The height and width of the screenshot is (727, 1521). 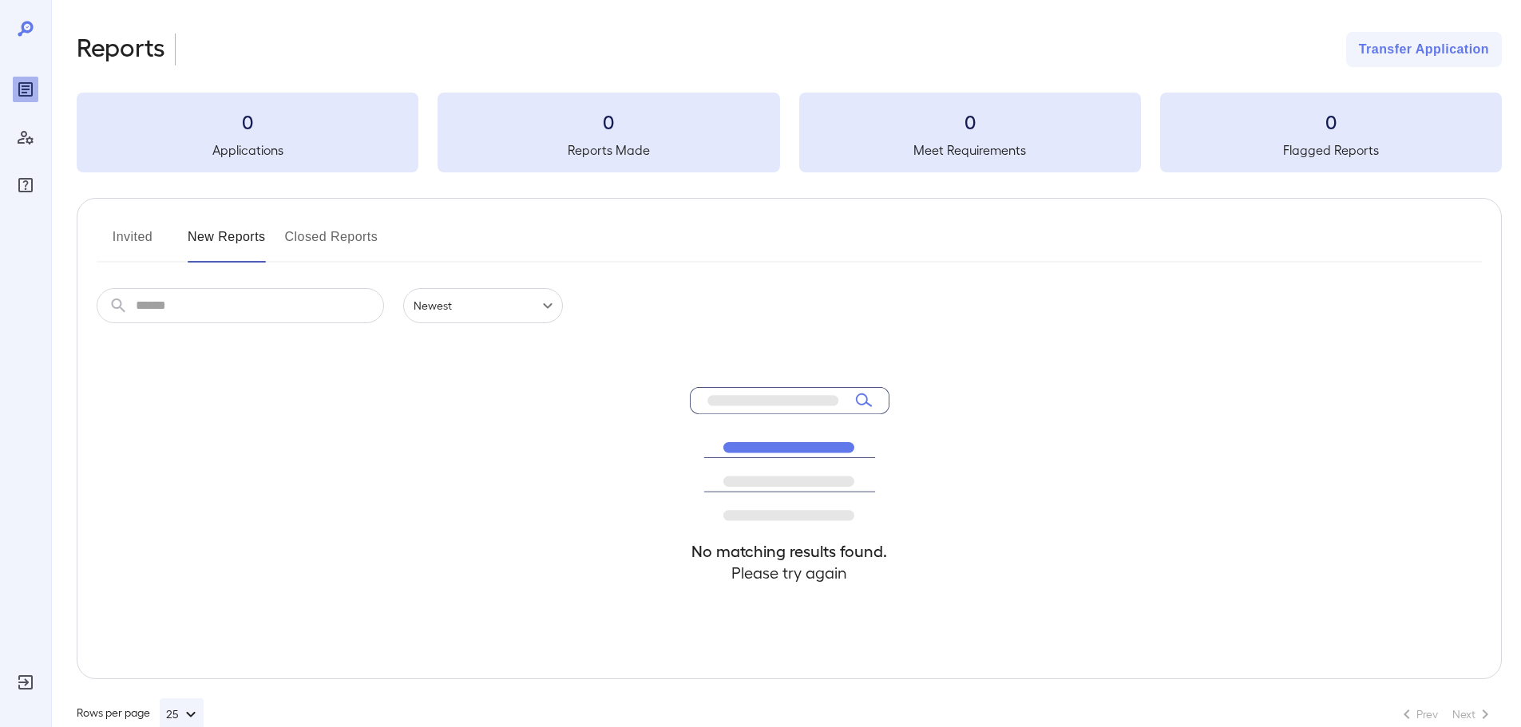 What do you see at coordinates (970, 150) in the screenshot?
I see `h5: Meet Requirements` at bounding box center [970, 150].